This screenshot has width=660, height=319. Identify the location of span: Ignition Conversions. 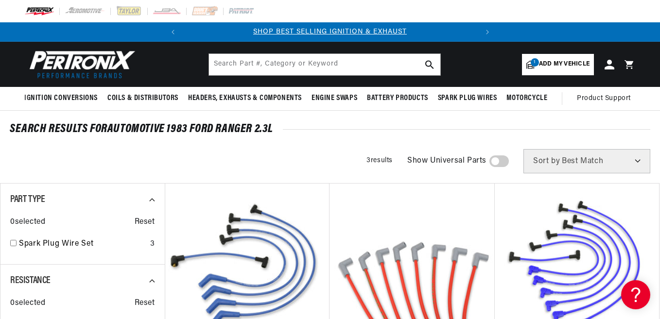
(61, 98).